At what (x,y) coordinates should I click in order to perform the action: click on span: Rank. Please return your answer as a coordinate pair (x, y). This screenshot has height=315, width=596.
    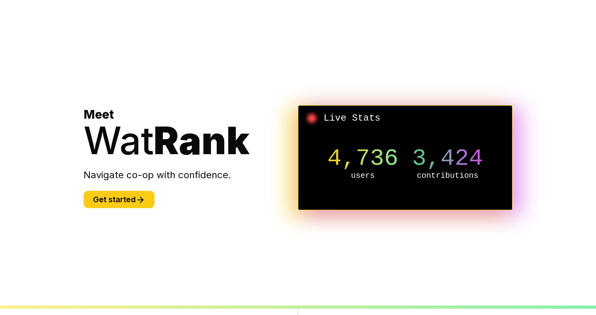
    Looking at the image, I should click on (202, 140).